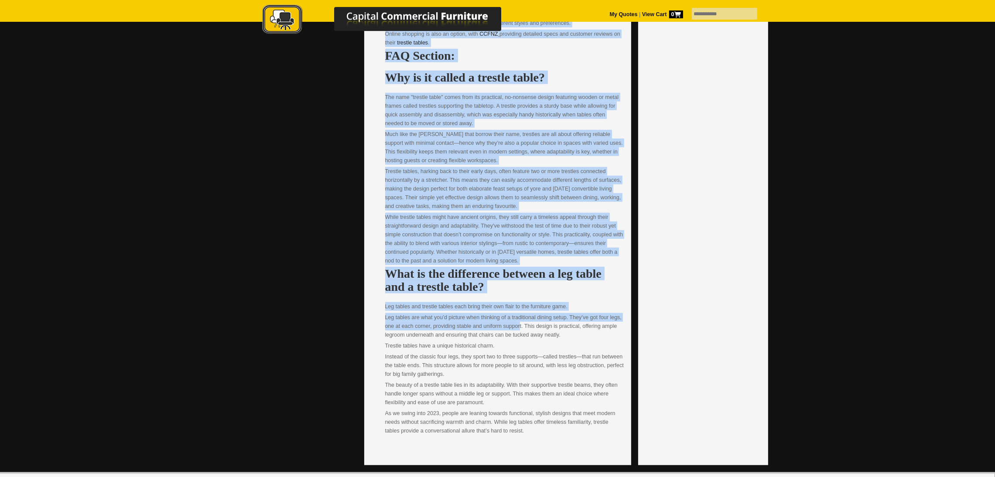  Describe the element at coordinates (505, 422) in the screenshot. I see `p: As we swing into 2023, people are leaning towards functional, stylish designs that meet modern ne...` at that location.